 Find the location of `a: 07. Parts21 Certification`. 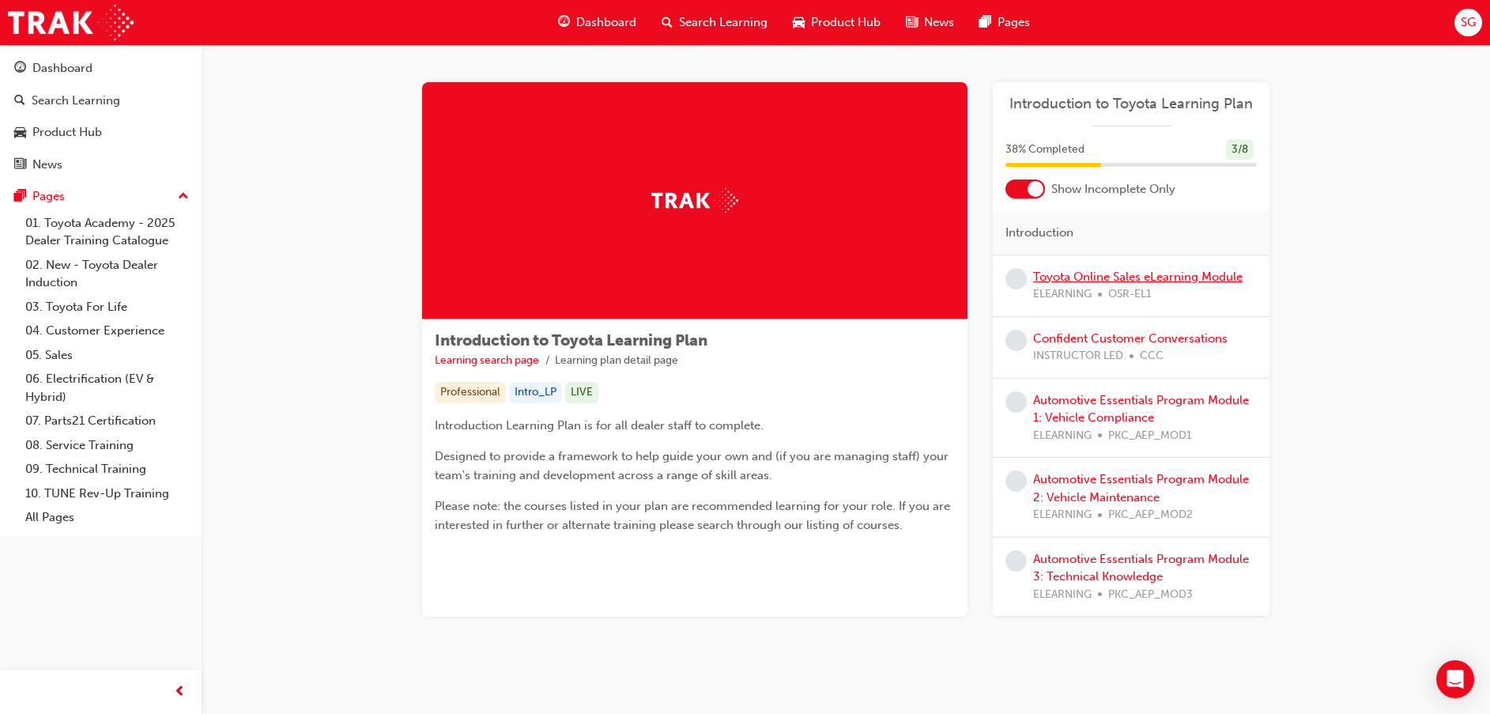

a: 07. Parts21 Certification is located at coordinates (107, 420).